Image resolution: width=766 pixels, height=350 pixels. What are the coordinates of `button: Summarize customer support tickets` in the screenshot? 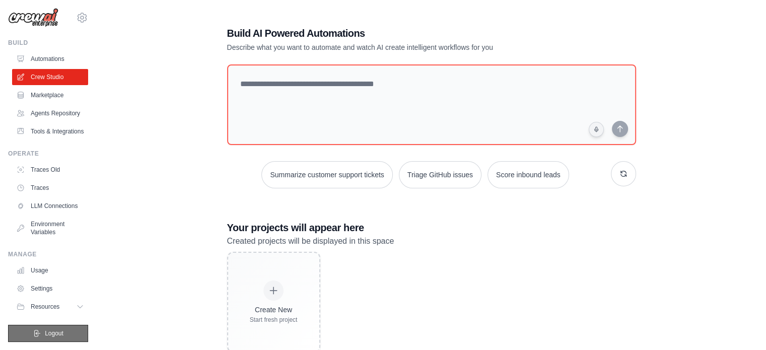 It's located at (327, 175).